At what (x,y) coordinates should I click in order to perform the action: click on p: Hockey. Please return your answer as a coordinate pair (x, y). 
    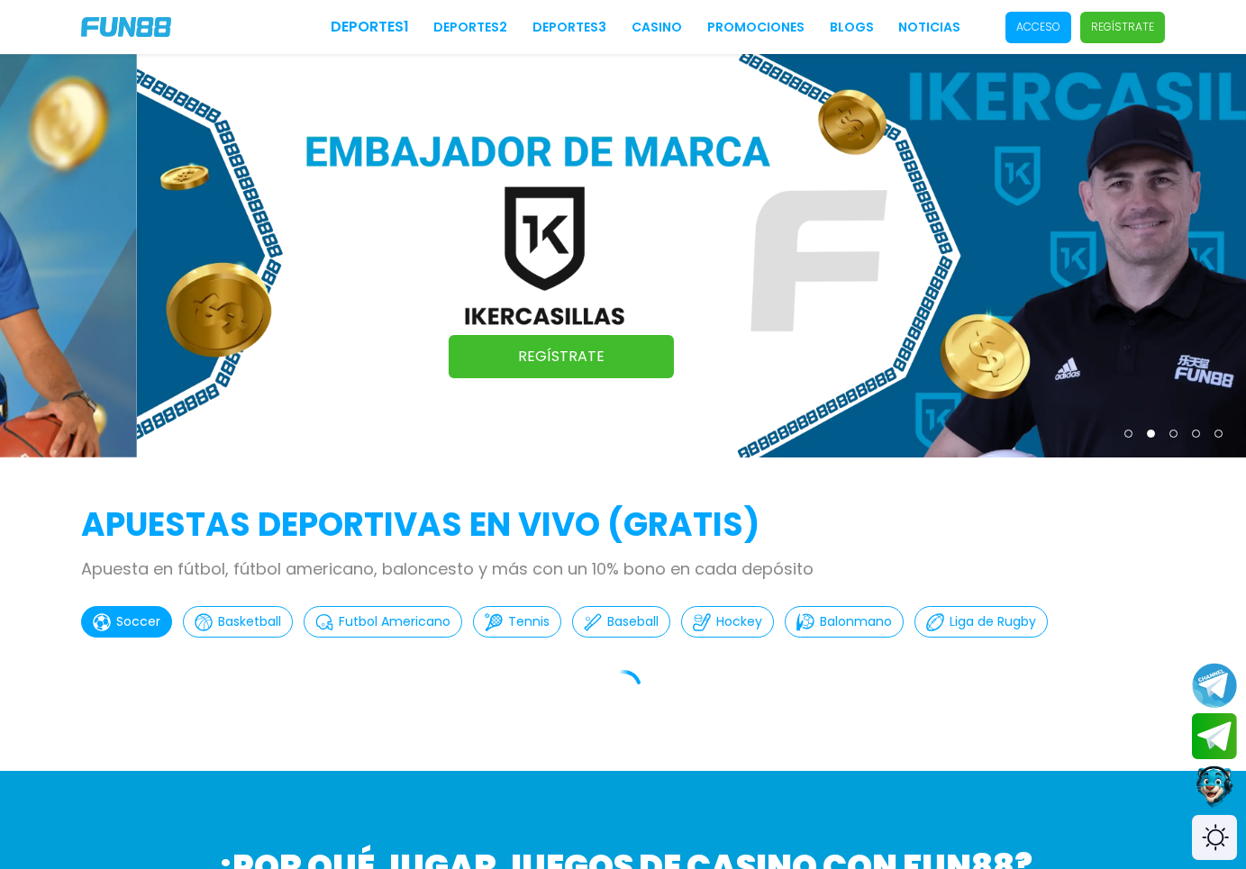
    Looking at the image, I should click on (739, 622).